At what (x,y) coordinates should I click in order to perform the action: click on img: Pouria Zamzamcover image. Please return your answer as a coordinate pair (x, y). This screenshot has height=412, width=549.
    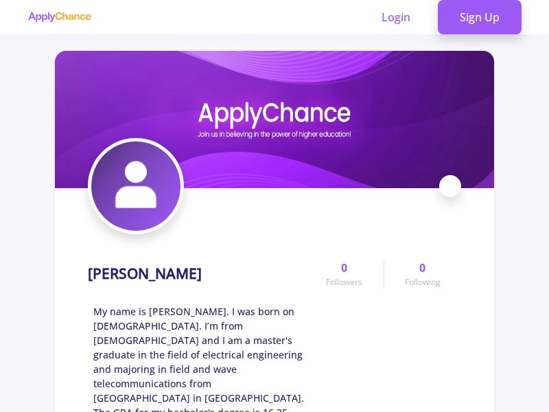
    Looking at the image, I should click on (275, 119).